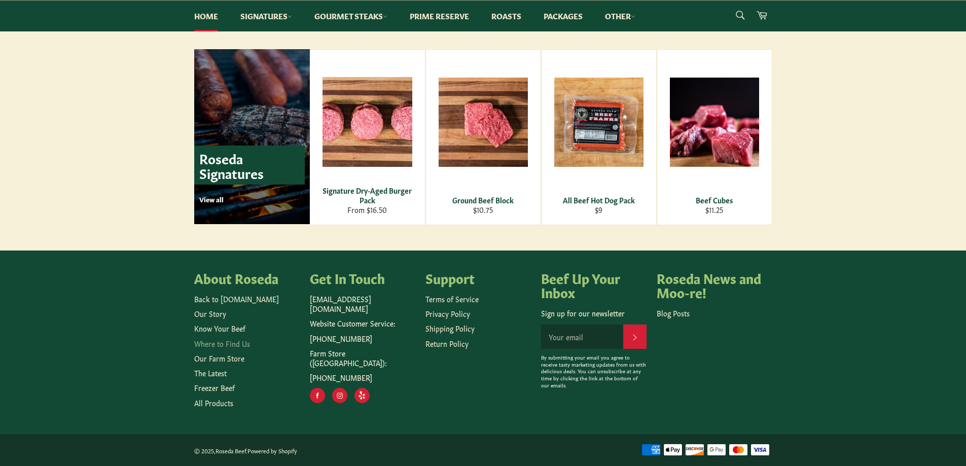 This screenshot has height=466, width=966. Describe the element at coordinates (452, 299) in the screenshot. I see `a: Terms of Service` at that location.